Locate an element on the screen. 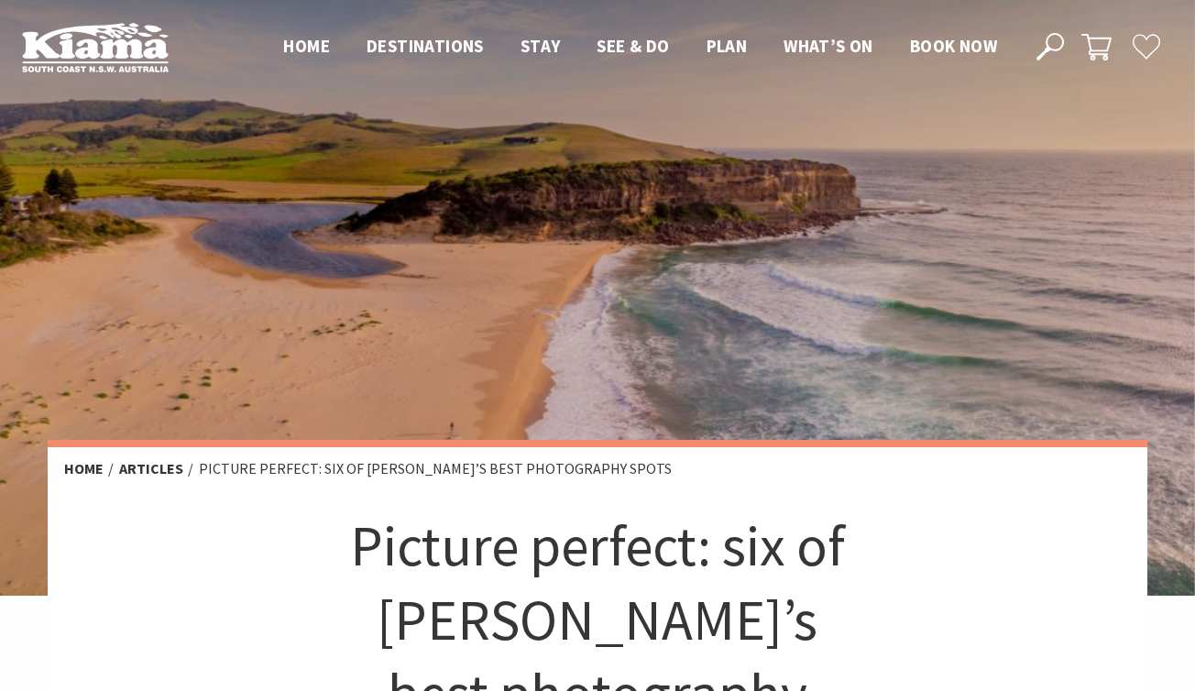 The width and height of the screenshot is (1195, 691). span: What’s On is located at coordinates (828, 46).